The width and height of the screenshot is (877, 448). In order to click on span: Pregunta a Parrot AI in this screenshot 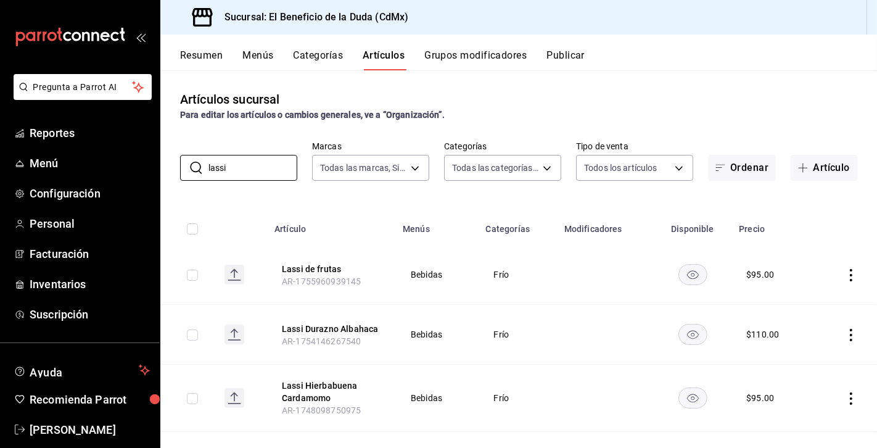, I will do `click(83, 87)`.